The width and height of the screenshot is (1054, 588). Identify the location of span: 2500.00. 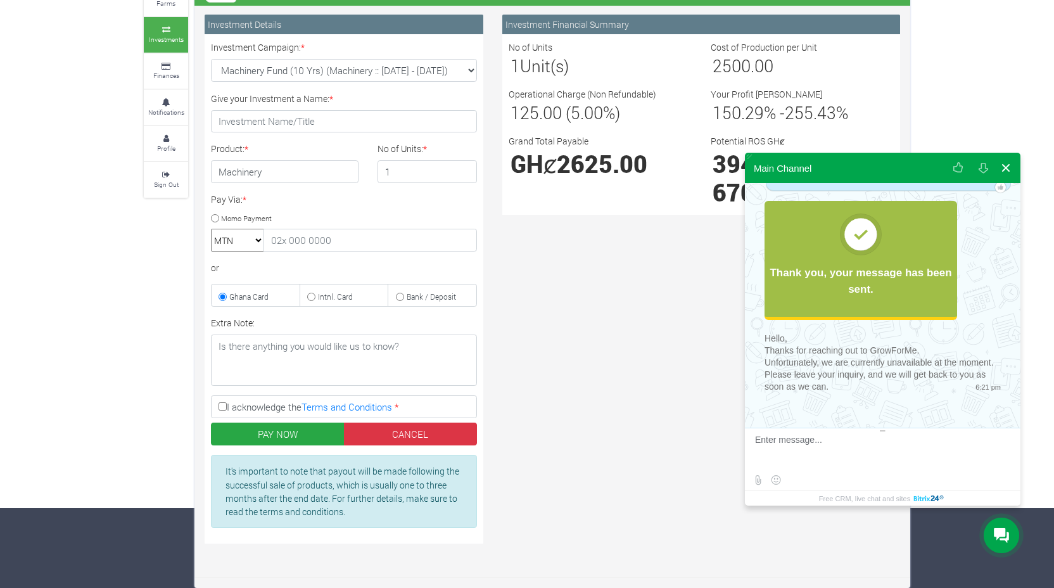
(743, 65).